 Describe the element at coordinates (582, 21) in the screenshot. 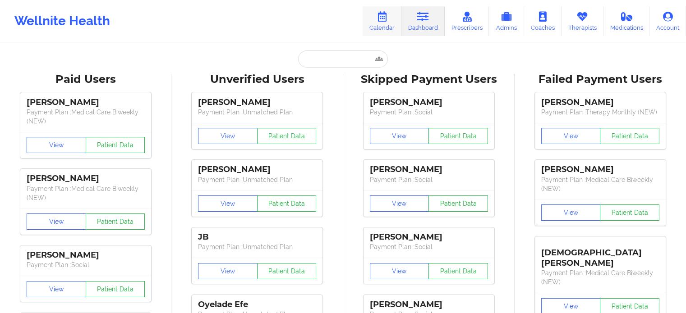

I see `a: Therapists` at that location.